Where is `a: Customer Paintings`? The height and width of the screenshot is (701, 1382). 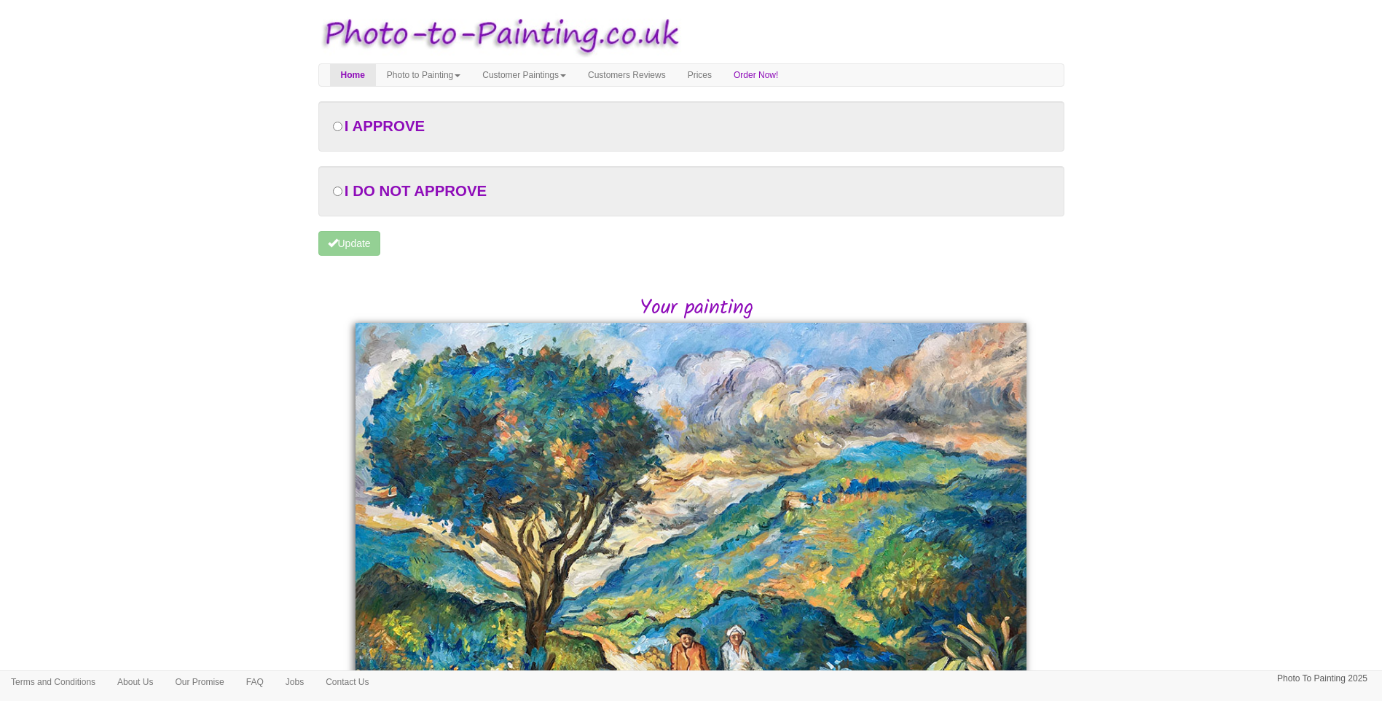 a: Customer Paintings is located at coordinates (524, 75).